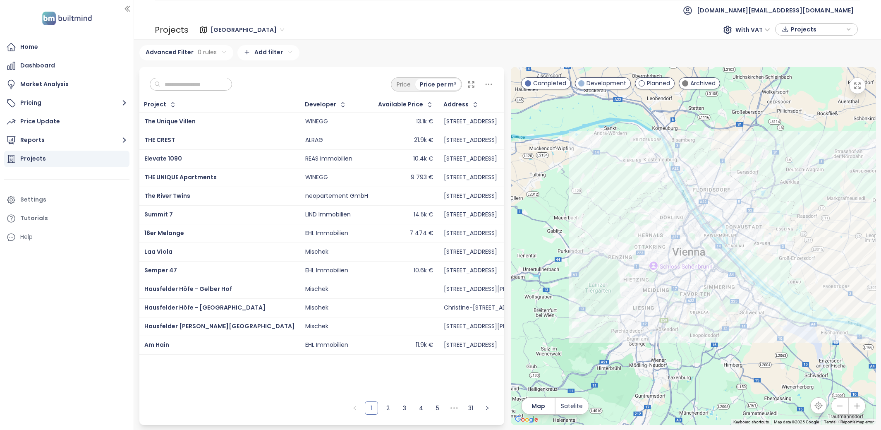 The image size is (881, 430). I want to click on div: Price, so click(404, 84).